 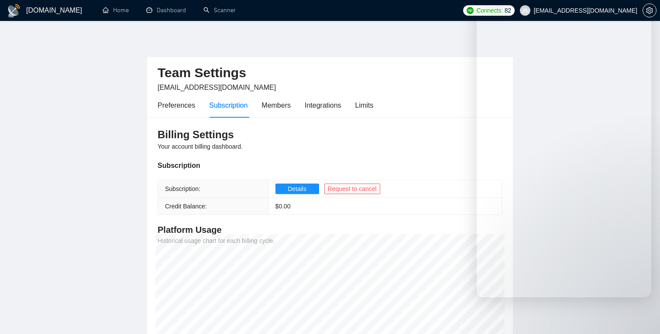 I want to click on img: upwork-logo.png, so click(x=470, y=10).